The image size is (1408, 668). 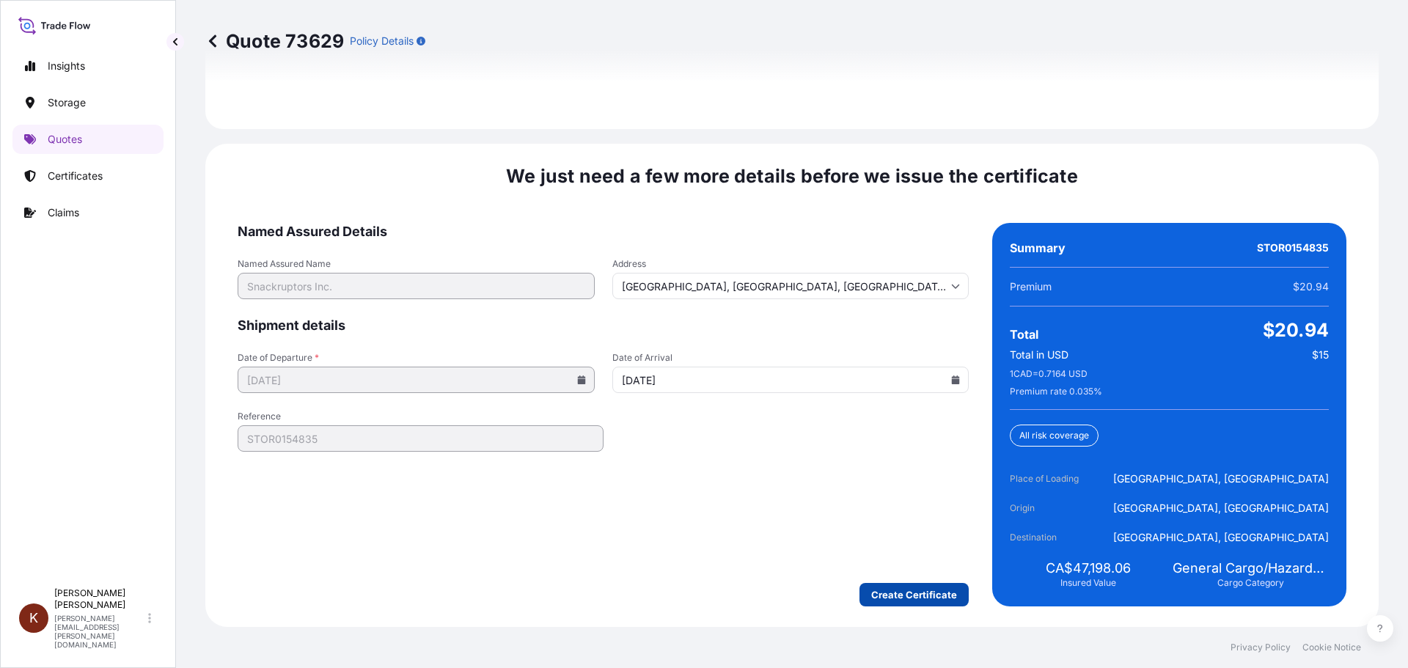 What do you see at coordinates (1049, 374) in the screenshot?
I see `span: 1 CAD = 0.7164 USD` at bounding box center [1049, 374].